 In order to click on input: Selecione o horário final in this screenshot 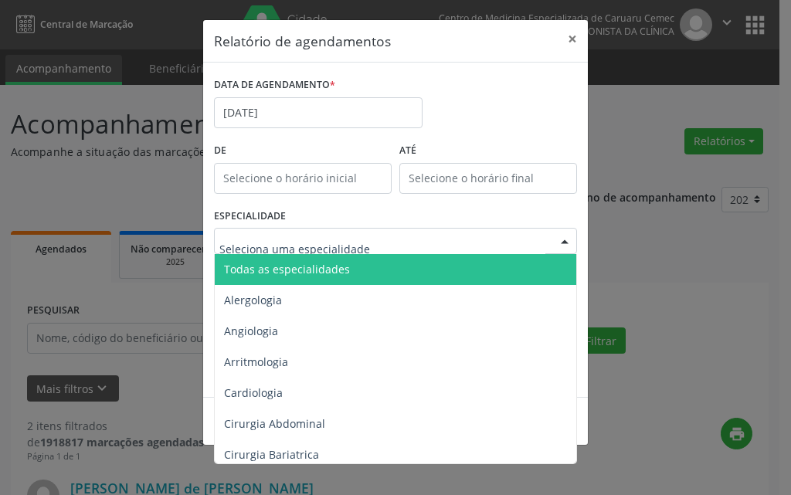, I will do `click(488, 178)`.